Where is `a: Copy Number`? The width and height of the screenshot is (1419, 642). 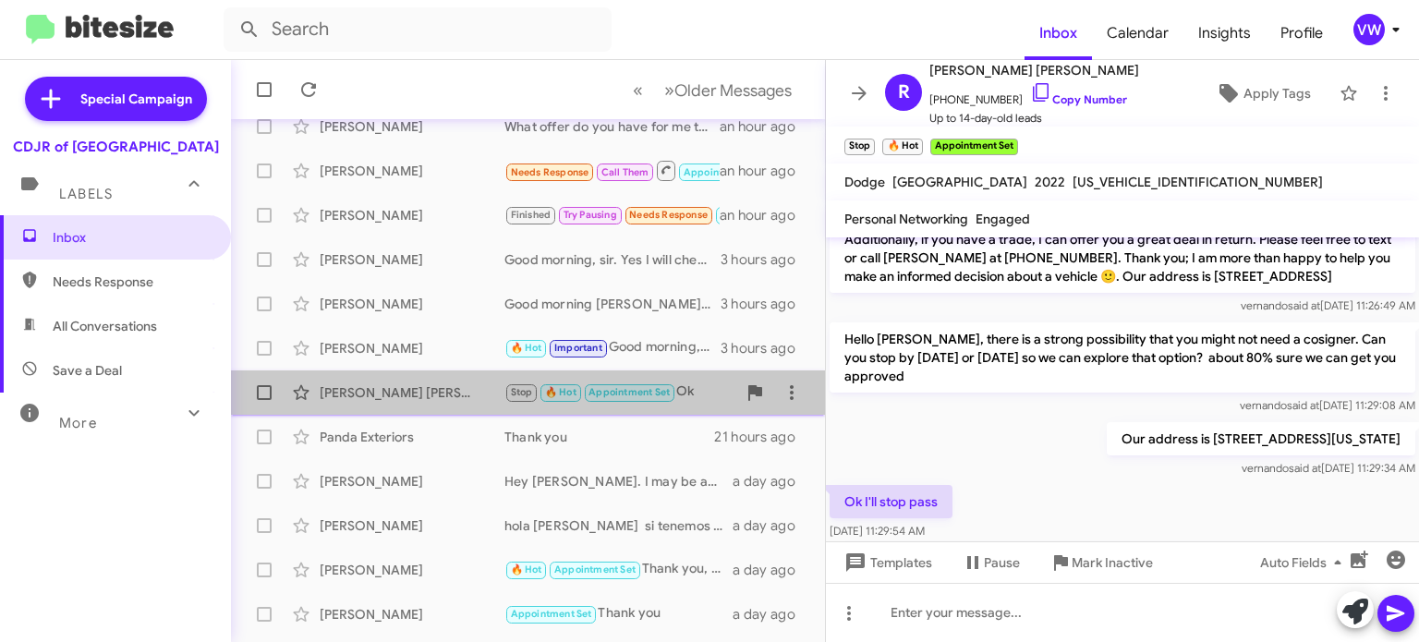
a: Copy Number is located at coordinates (1078, 99).